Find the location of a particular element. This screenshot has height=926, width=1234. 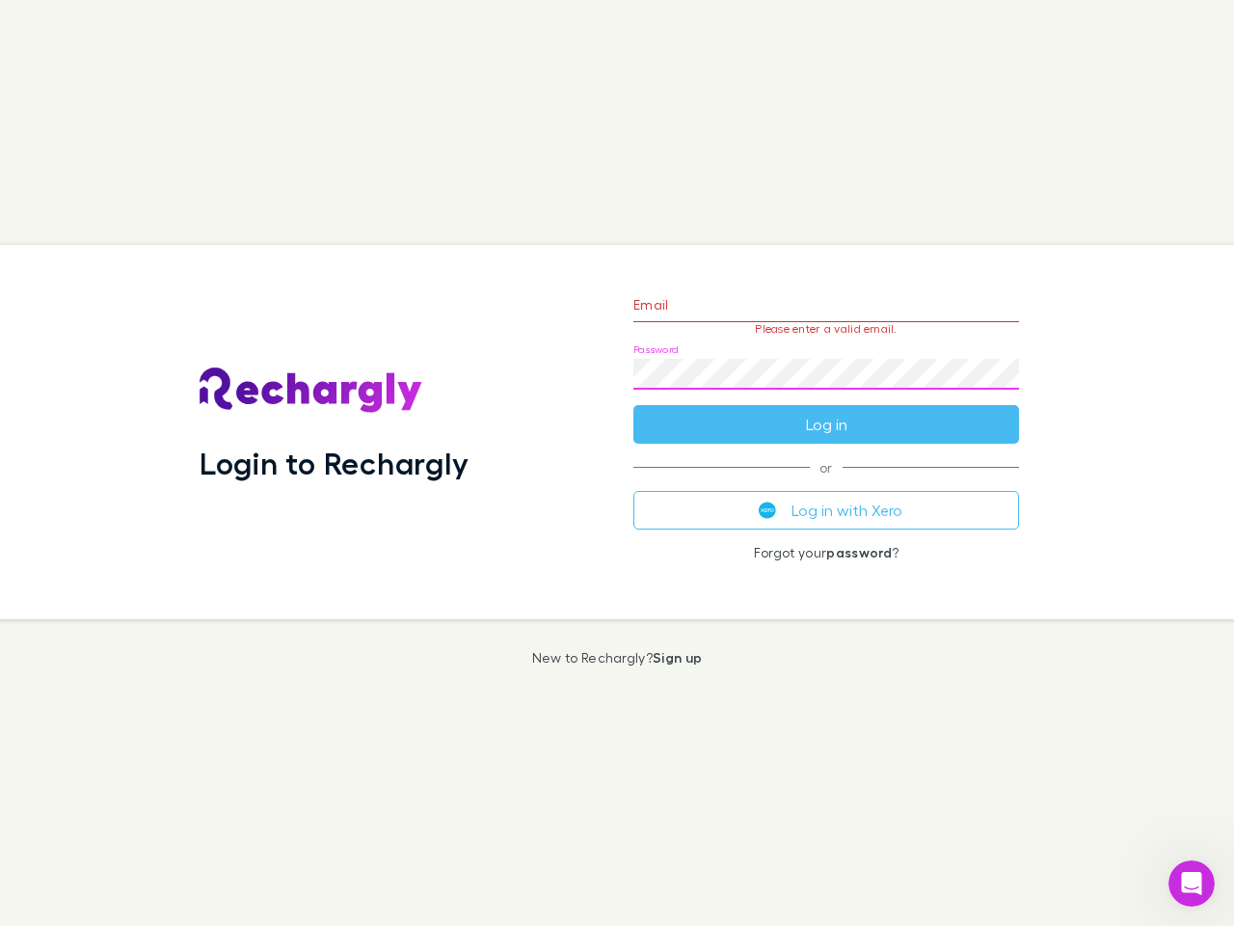

img: Xero's logo is located at coordinates (768, 510).